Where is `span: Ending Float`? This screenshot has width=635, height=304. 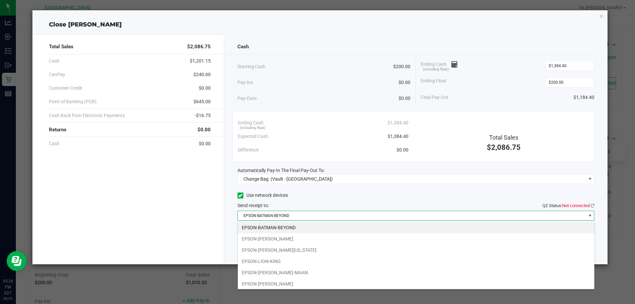 span: Ending Float is located at coordinates (433, 82).